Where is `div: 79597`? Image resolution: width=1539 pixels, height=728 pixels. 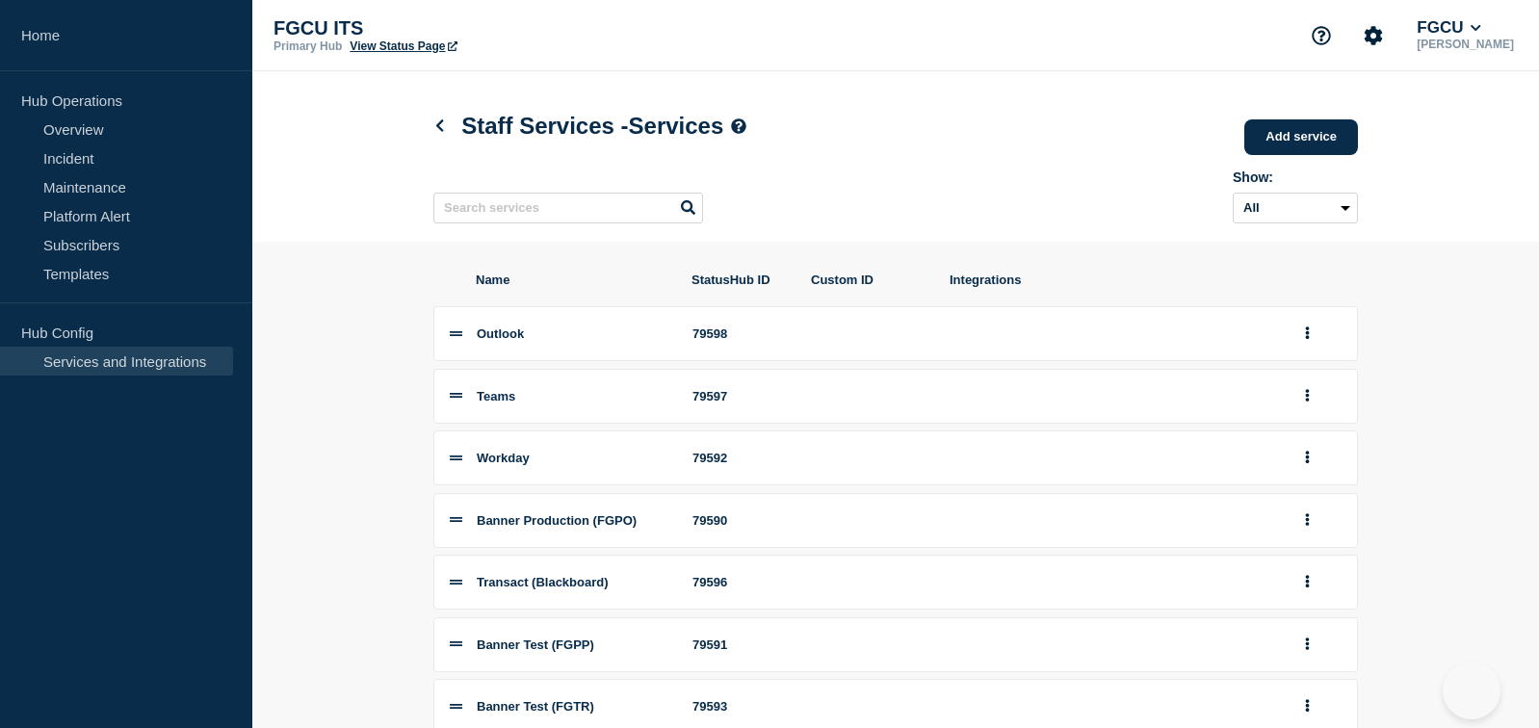 div: 79597 is located at coordinates (741, 396).